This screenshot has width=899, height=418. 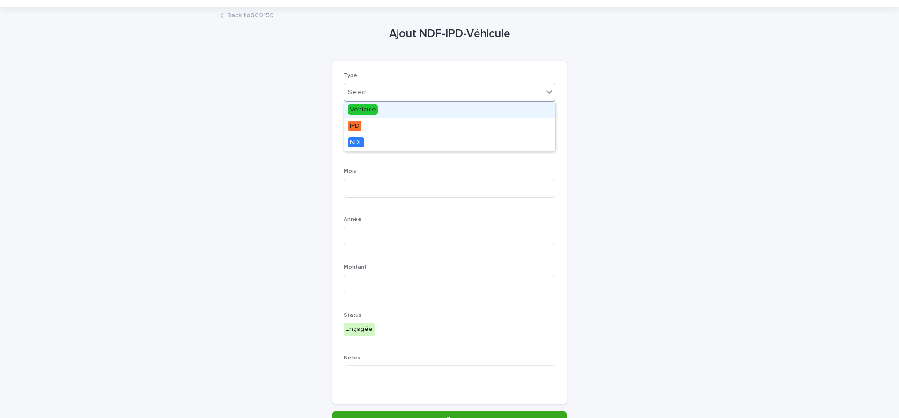 I want to click on div: NDF, so click(x=449, y=143).